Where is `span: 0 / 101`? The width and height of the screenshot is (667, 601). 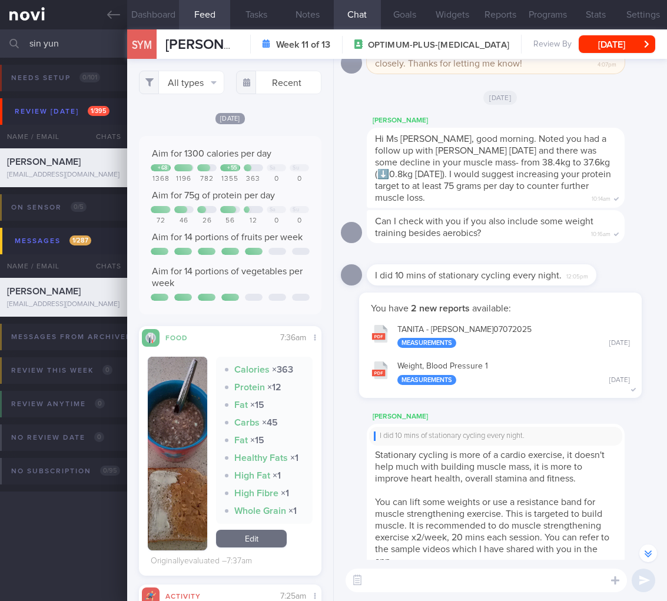 span: 0 / 101 is located at coordinates (89, 77).